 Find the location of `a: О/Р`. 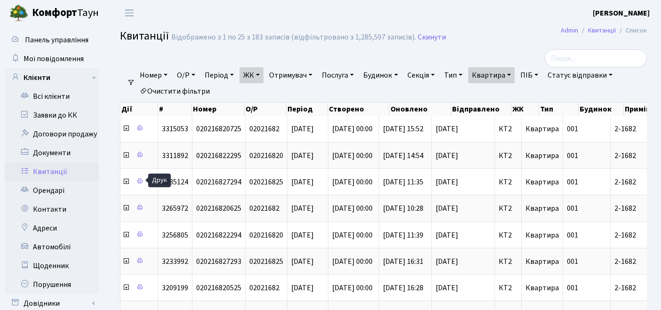

a: О/Р is located at coordinates (186, 75).